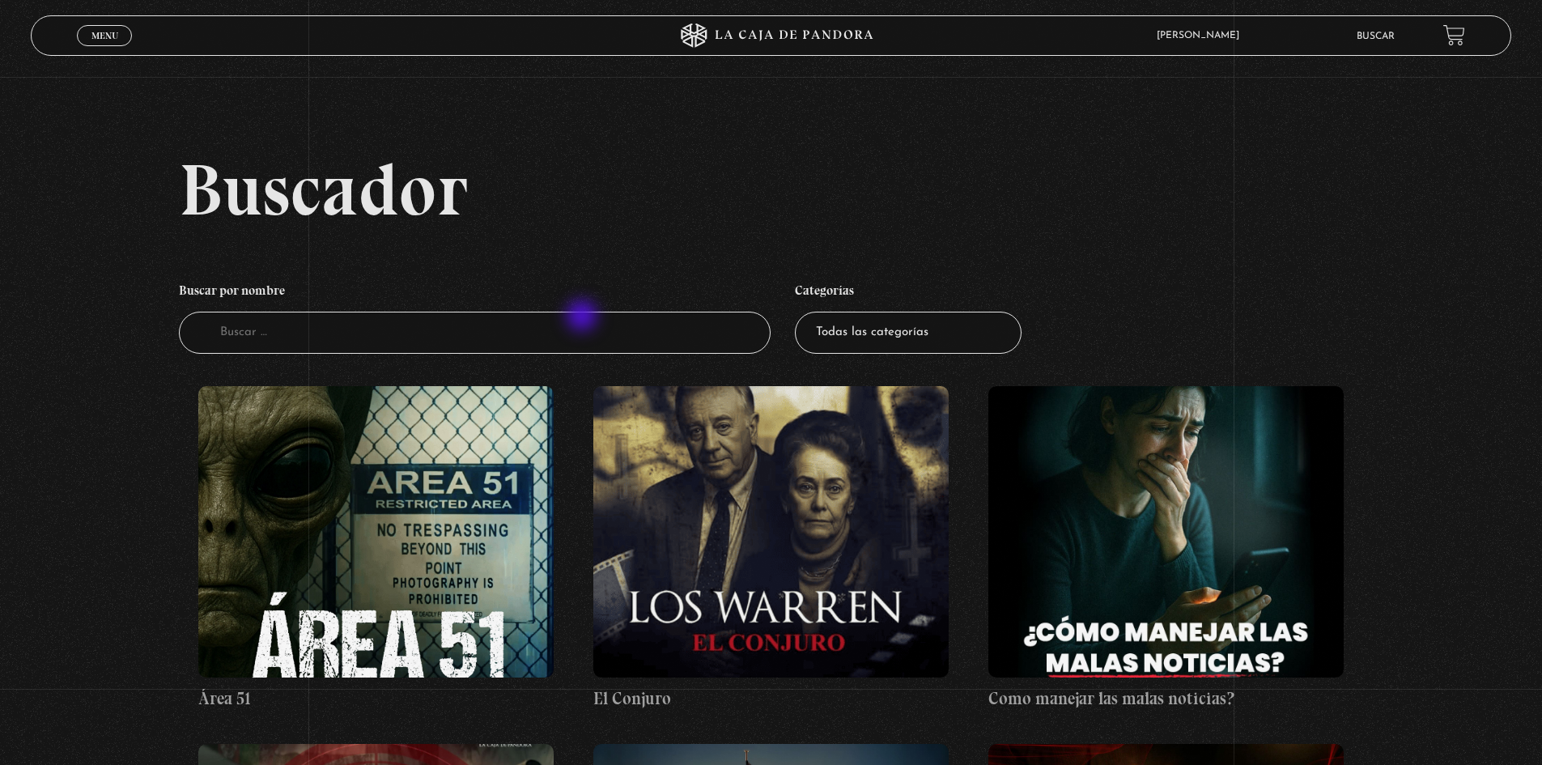  Describe the element at coordinates (771, 699) in the screenshot. I see `h4: El Conjuro` at that location.